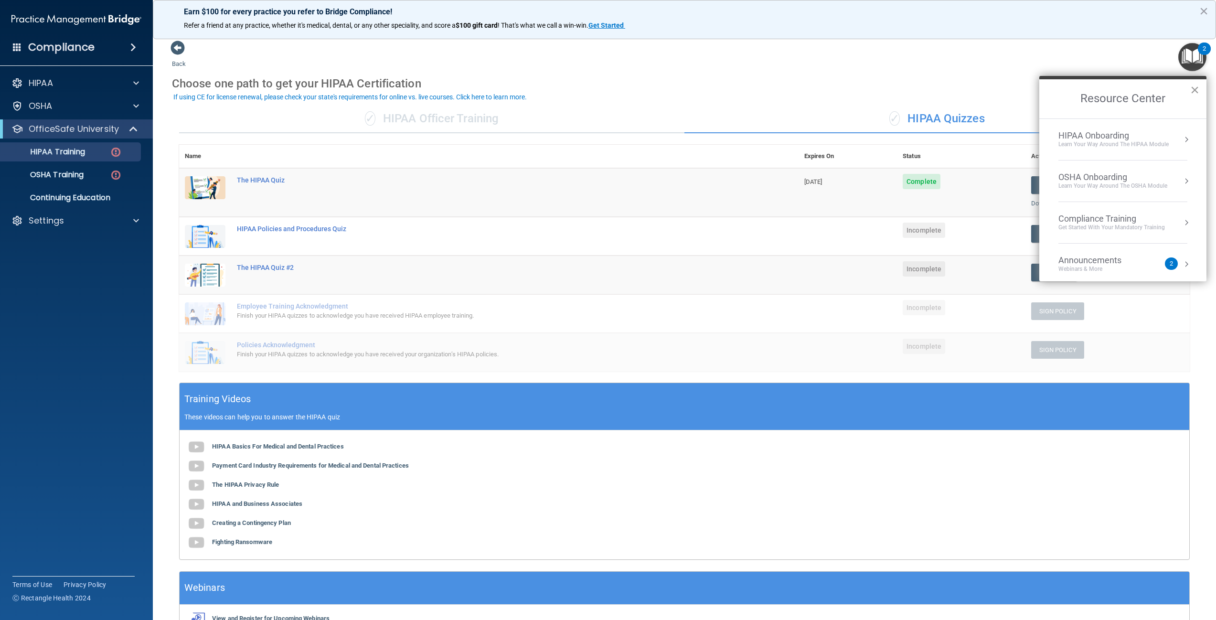 Image resolution: width=1216 pixels, height=620 pixels. I want to click on a: Settings, so click(75, 221).